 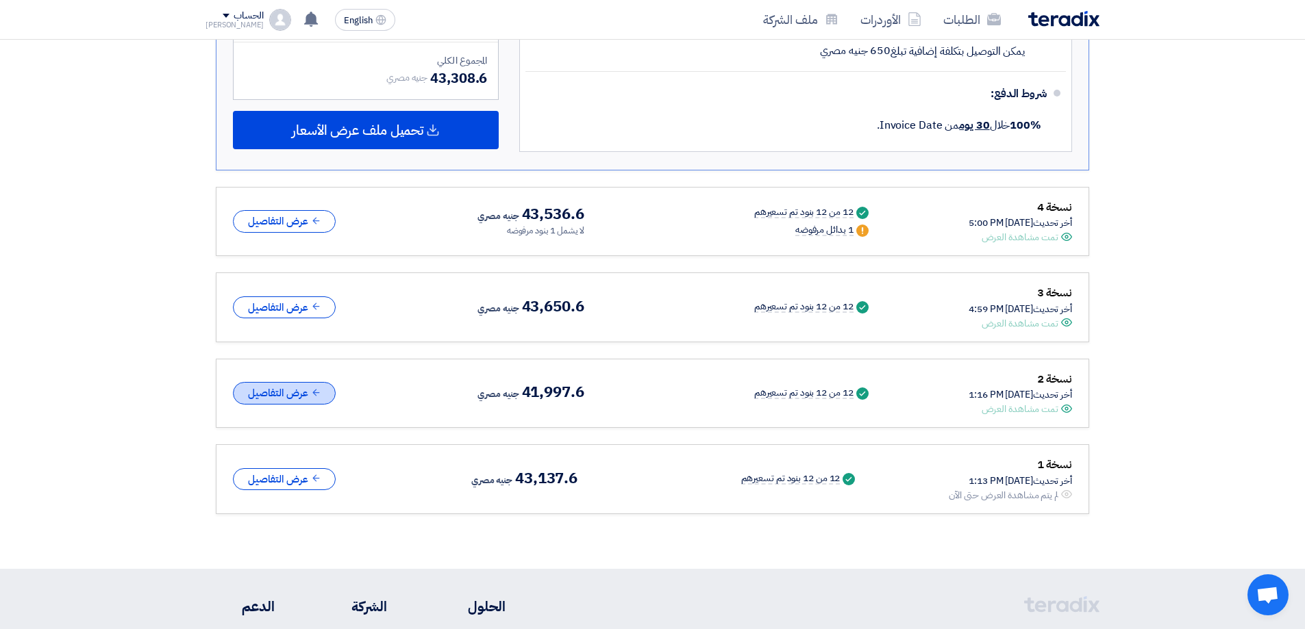 I want to click on a: ملف الشركة, so click(x=801, y=19).